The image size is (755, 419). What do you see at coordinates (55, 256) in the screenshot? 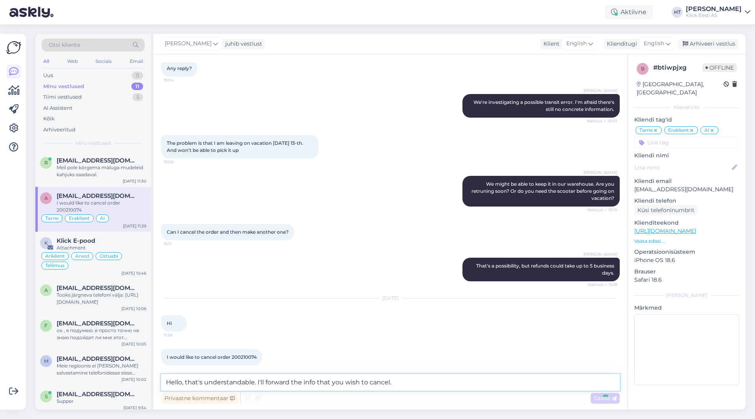
I see `span: Äriklient` at bounding box center [55, 256].